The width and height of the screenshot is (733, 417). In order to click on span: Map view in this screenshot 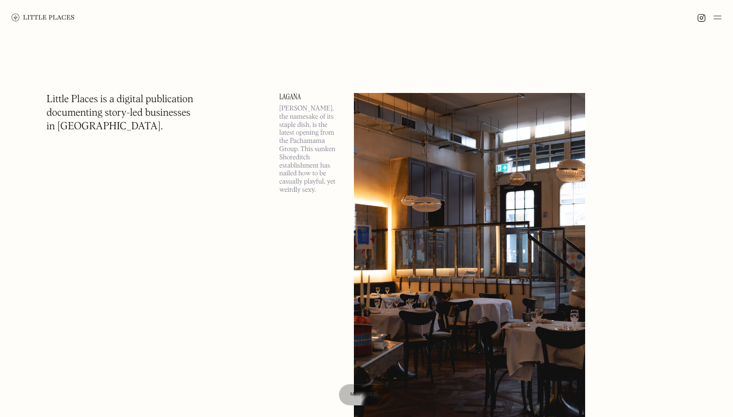, I will do `click(364, 394)`.